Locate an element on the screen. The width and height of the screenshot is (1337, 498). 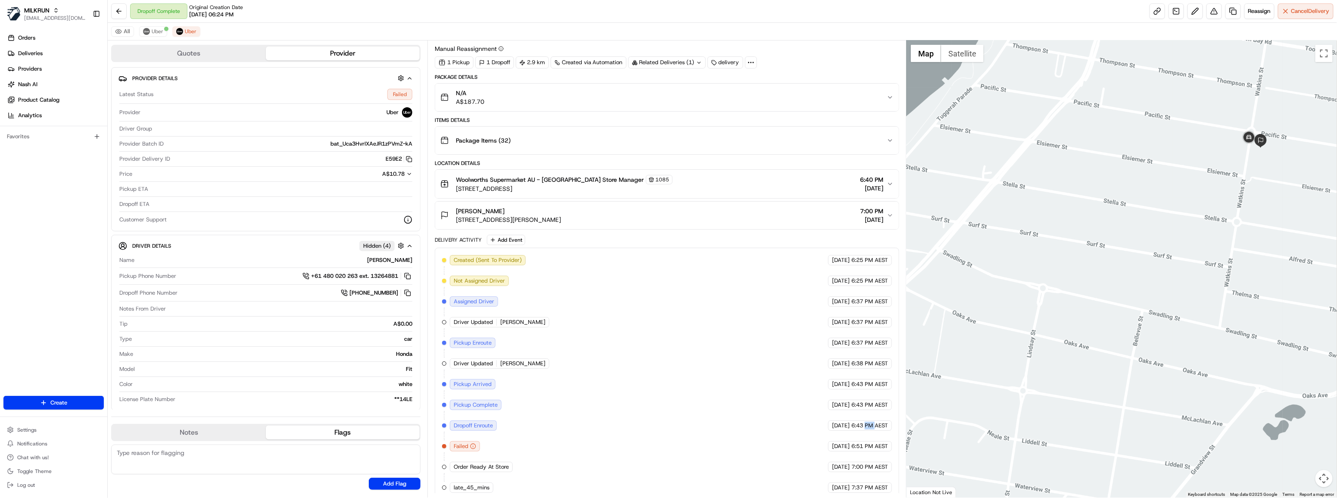
a: Orders is located at coordinates (55, 38).